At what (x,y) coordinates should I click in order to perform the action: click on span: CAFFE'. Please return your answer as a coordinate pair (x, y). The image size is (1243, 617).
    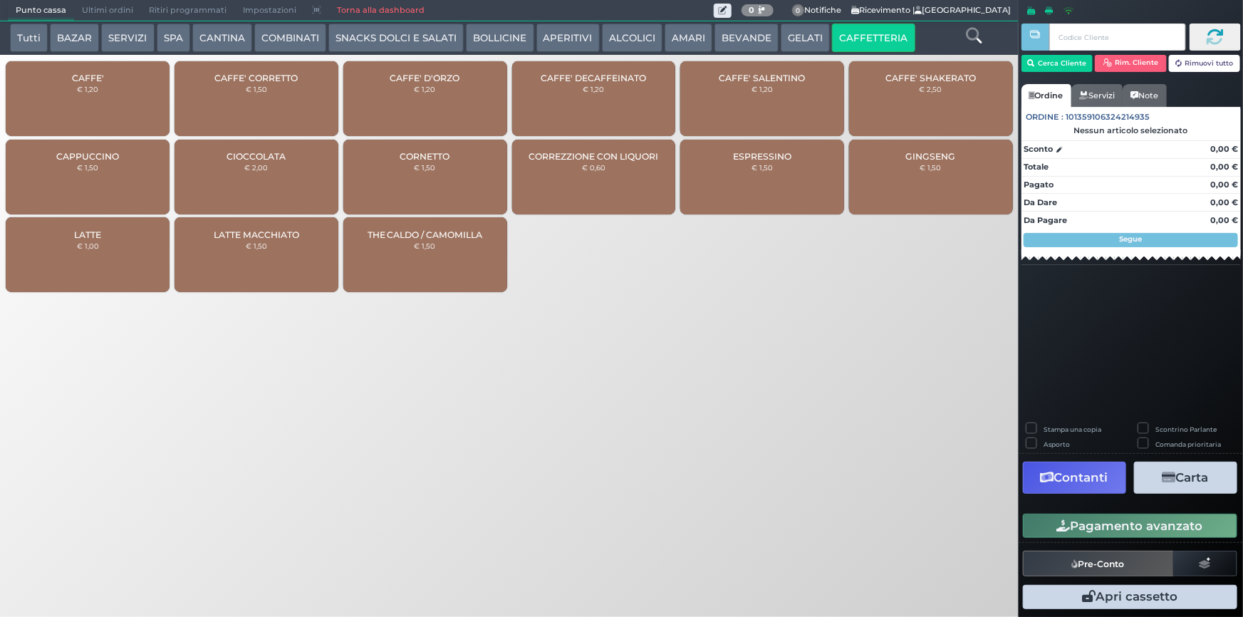
    Looking at the image, I should click on (88, 78).